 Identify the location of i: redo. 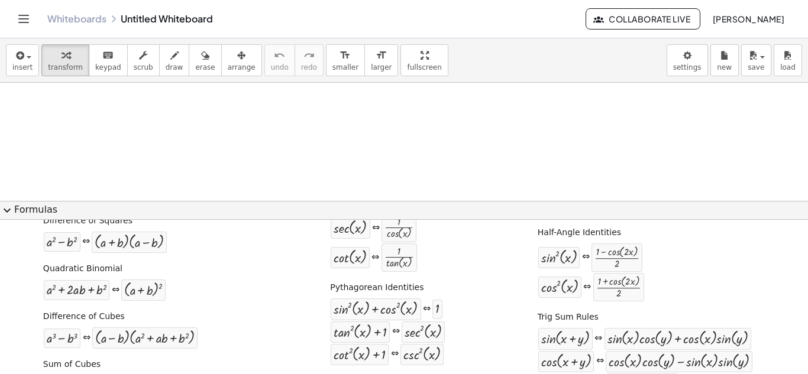
(309, 56).